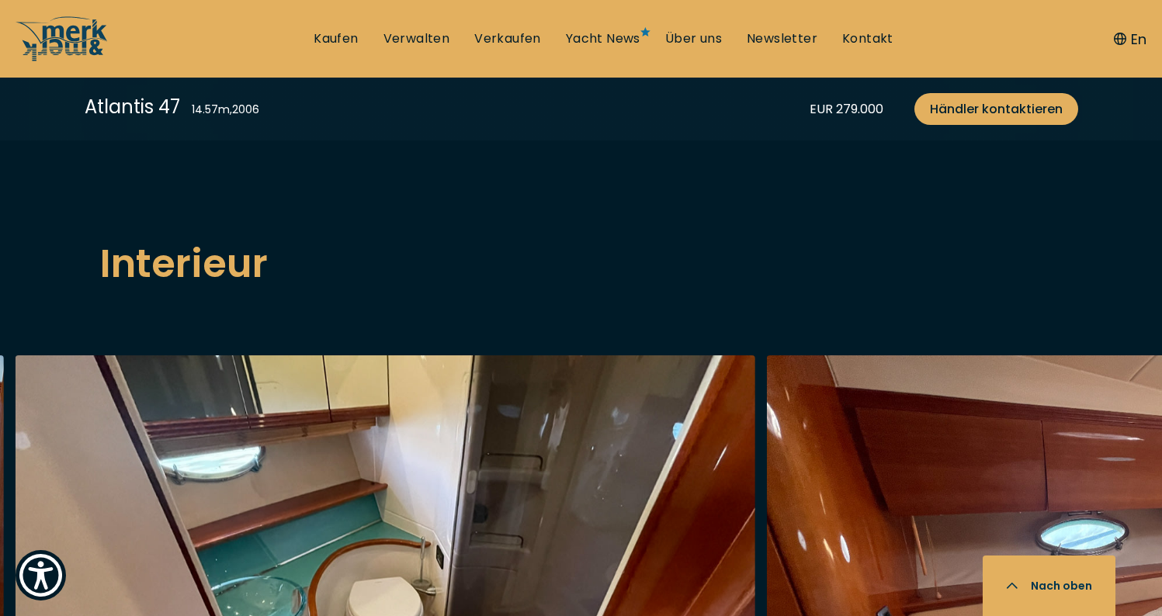  I want to click on div: 14.57 m , 2006, so click(225, 109).